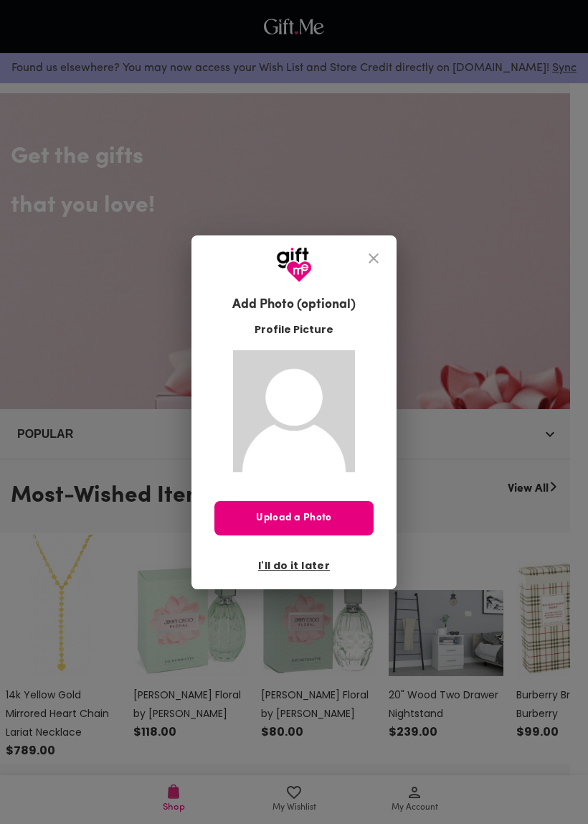 This screenshot has height=824, width=588. Describe the element at coordinates (294, 329) in the screenshot. I see `span: Profile Picture` at that location.